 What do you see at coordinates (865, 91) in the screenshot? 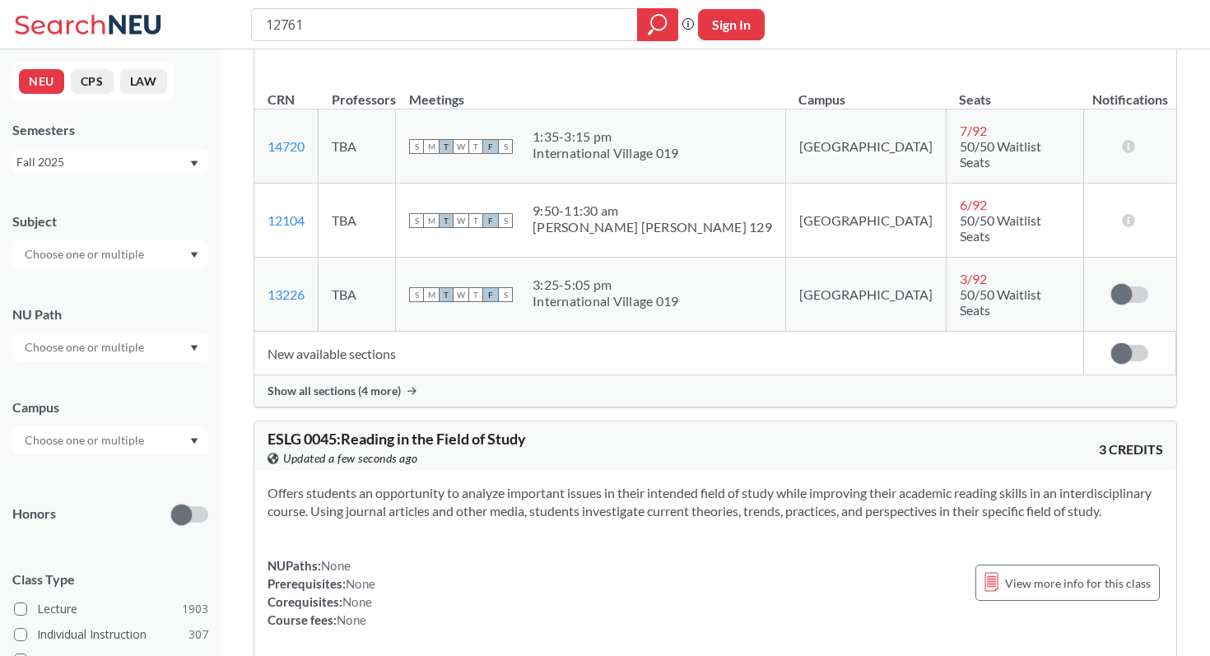
I see `th: Campus` at bounding box center [865, 91].